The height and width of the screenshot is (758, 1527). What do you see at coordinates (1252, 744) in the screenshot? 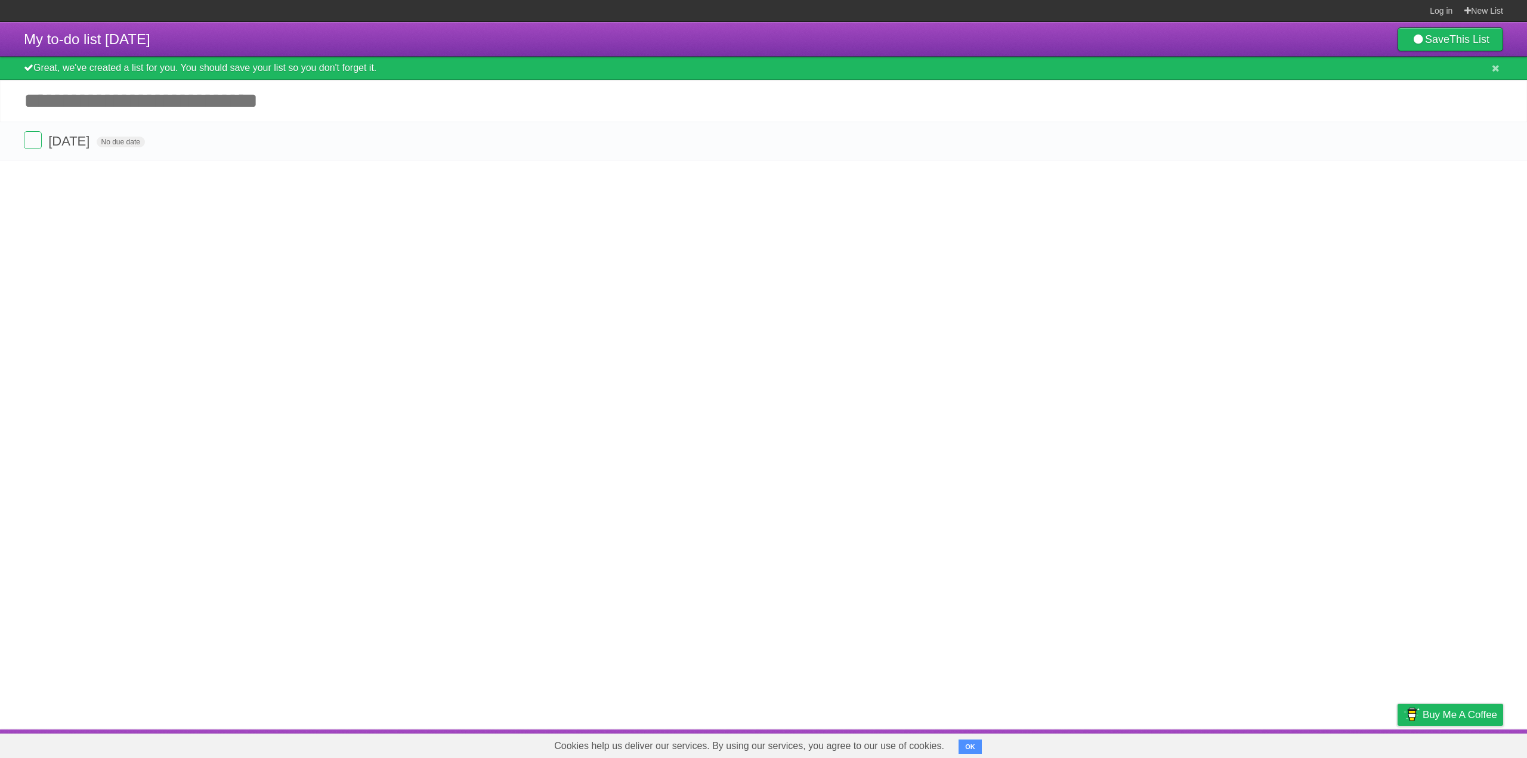
I see `a: About` at bounding box center [1252, 744].